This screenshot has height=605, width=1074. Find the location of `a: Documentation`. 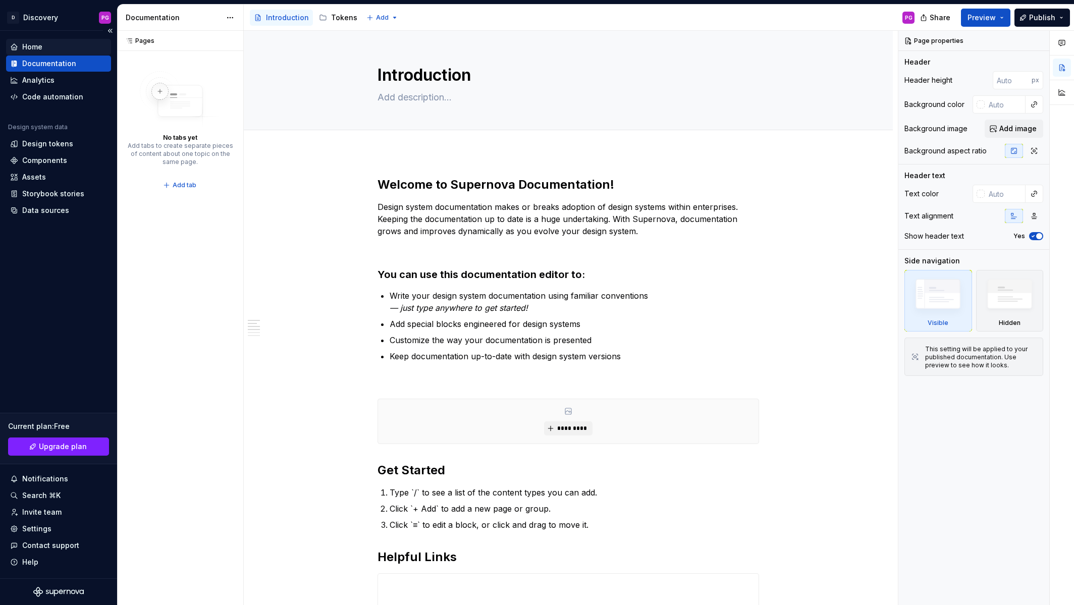

a: Documentation is located at coordinates (59, 64).